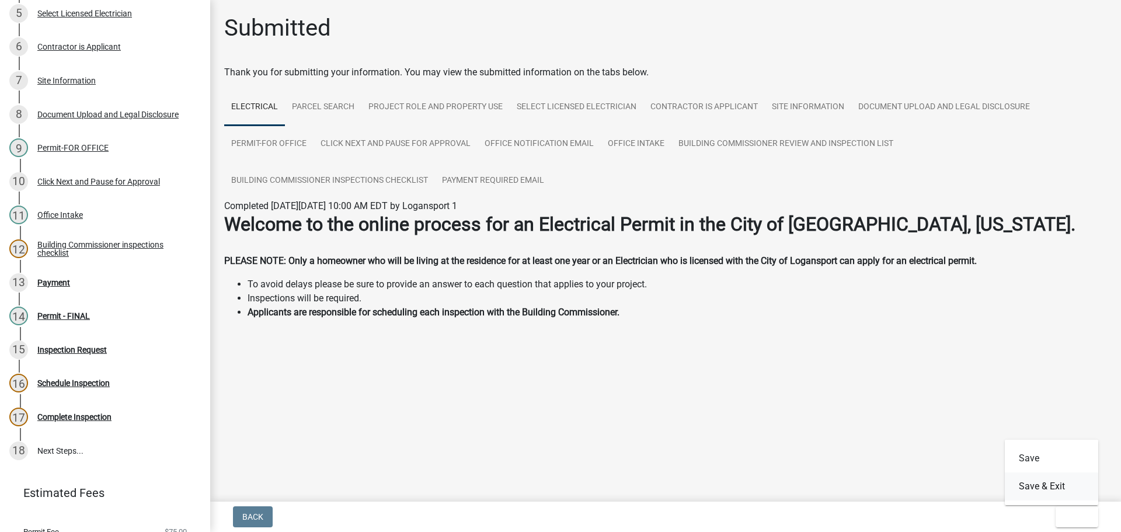 The width and height of the screenshot is (1121, 532). What do you see at coordinates (19, 451) in the screenshot?
I see `div: 18` at bounding box center [19, 451].